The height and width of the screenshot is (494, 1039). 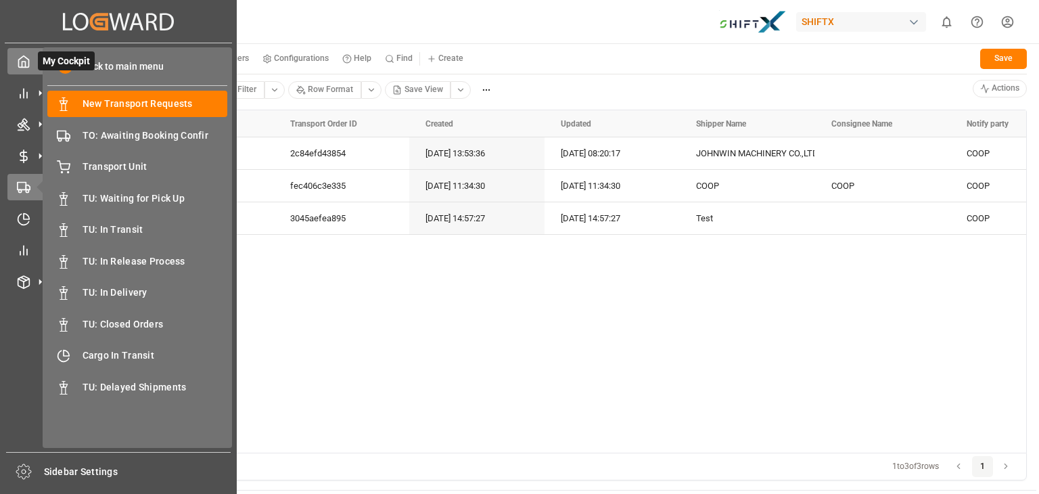 What do you see at coordinates (155, 292) in the screenshot?
I see `span: TU: In Delivery` at bounding box center [155, 292].